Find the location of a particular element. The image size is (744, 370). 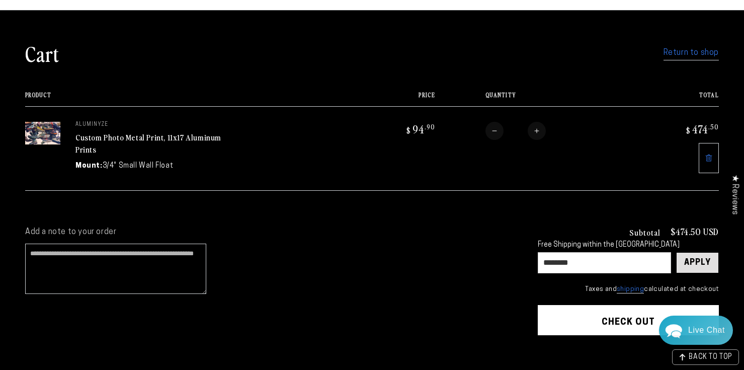

p: $474.50 USD is located at coordinates (694, 231).